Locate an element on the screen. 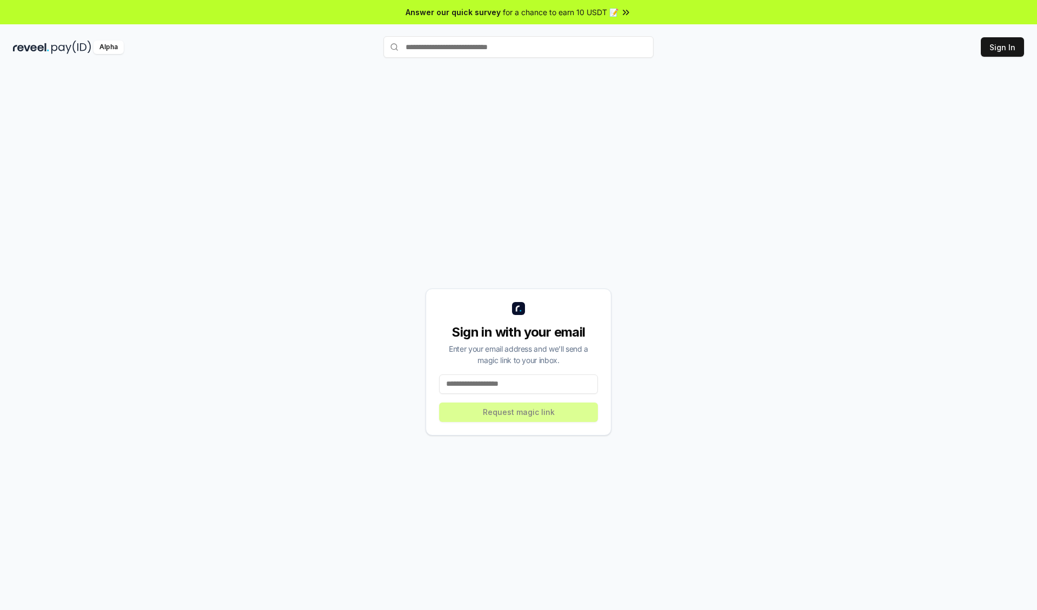  span: for a chance to earn 10 USDT 📝 is located at coordinates (561, 12).